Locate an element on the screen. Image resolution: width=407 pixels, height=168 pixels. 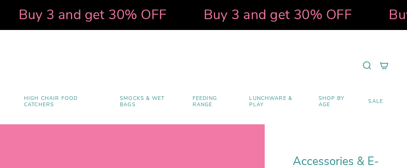
a: Lunchware & Play is located at coordinates (278, 102).